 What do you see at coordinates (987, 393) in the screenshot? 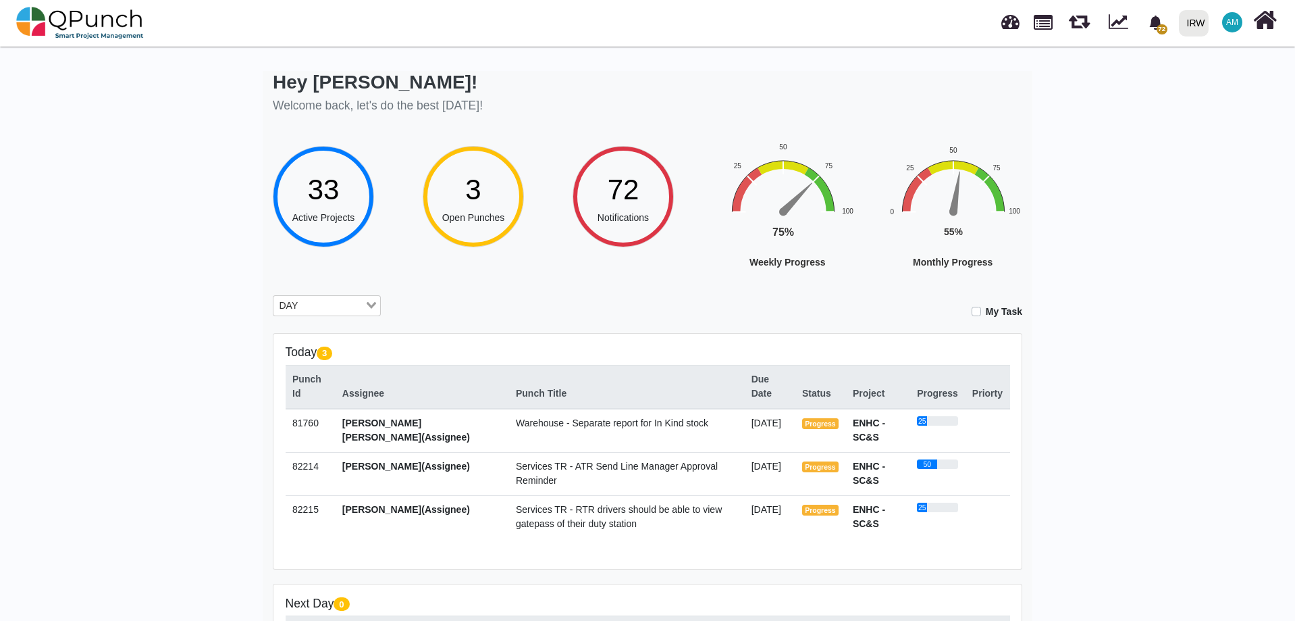
I see `div: Priorty` at bounding box center [987, 393].